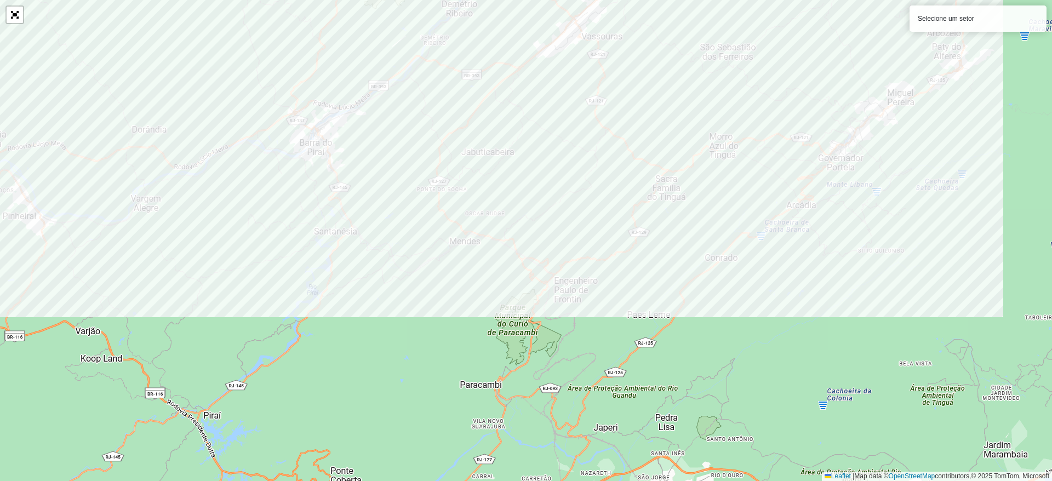  What do you see at coordinates (15, 15) in the screenshot?
I see `a: Abrir mapa em tela cheia` at bounding box center [15, 15].